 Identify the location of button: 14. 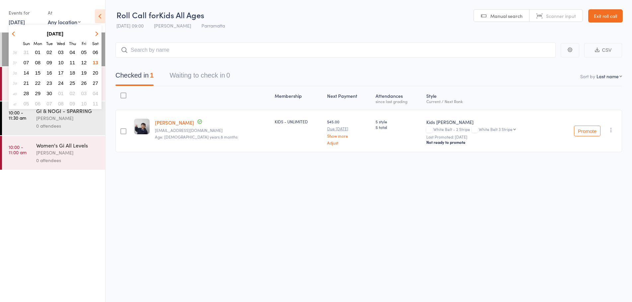
(26, 73).